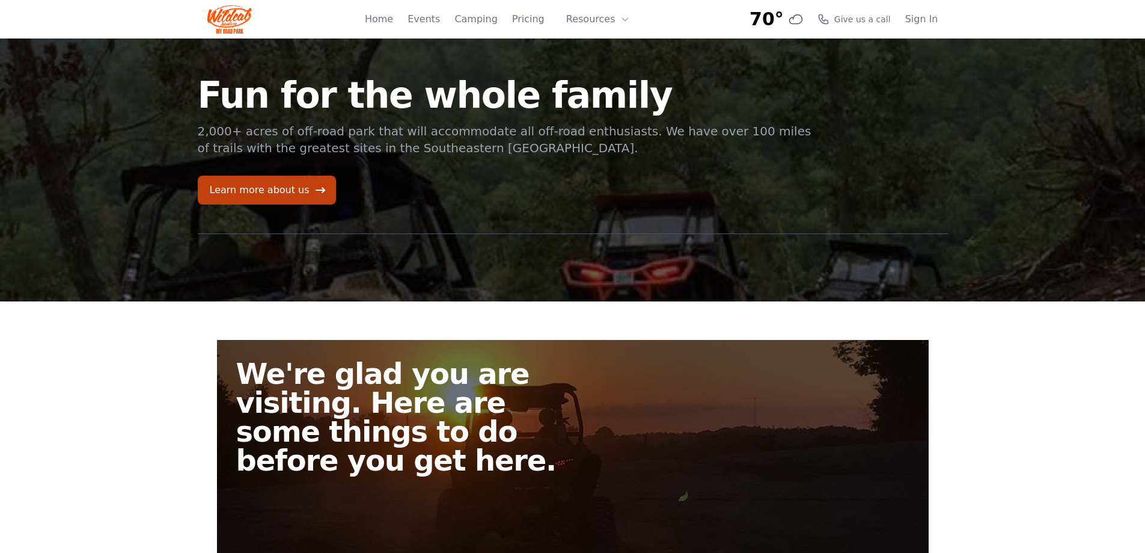 This screenshot has height=553, width=1145. What do you see at coordinates (506, 95) in the screenshot?
I see `h1: Fun for the whole family` at bounding box center [506, 95].